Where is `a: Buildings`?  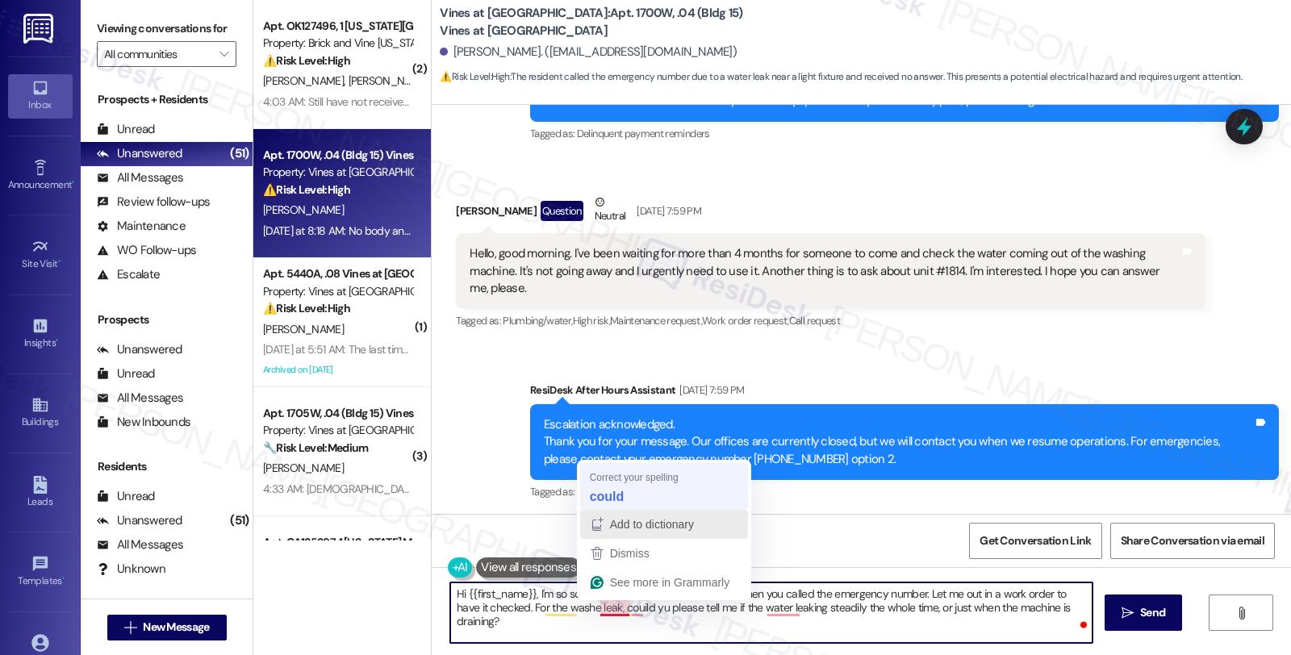 a: Buildings is located at coordinates (40, 413).